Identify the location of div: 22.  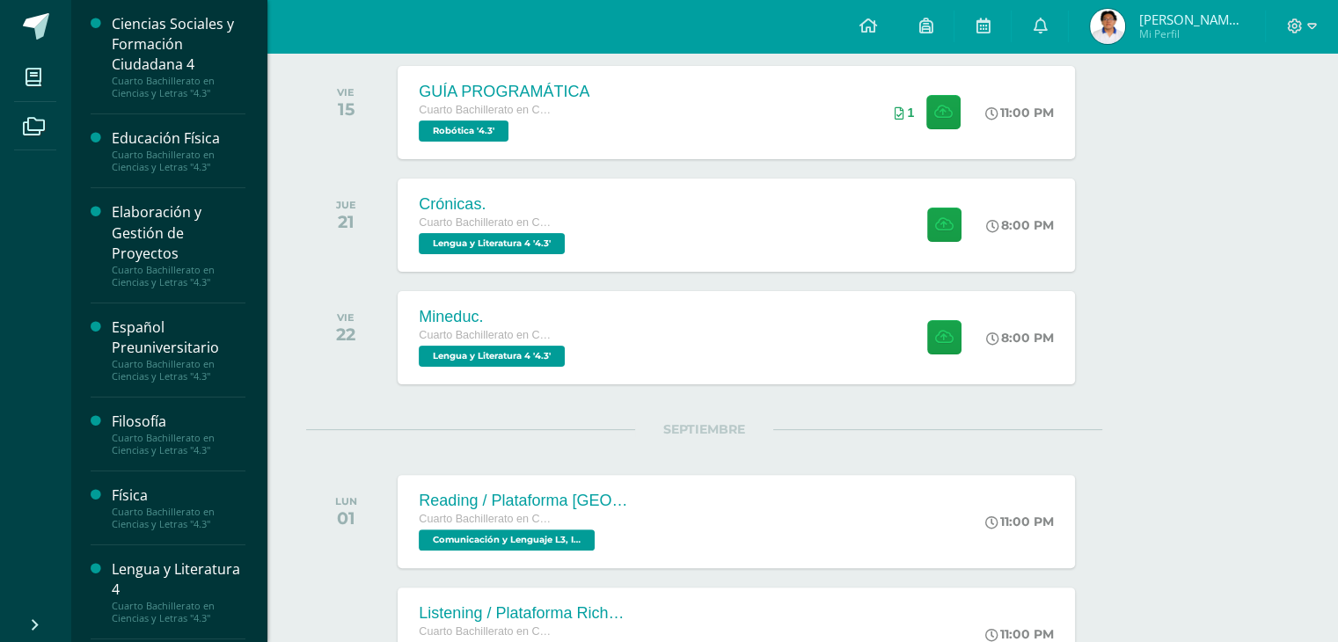
(346, 334).